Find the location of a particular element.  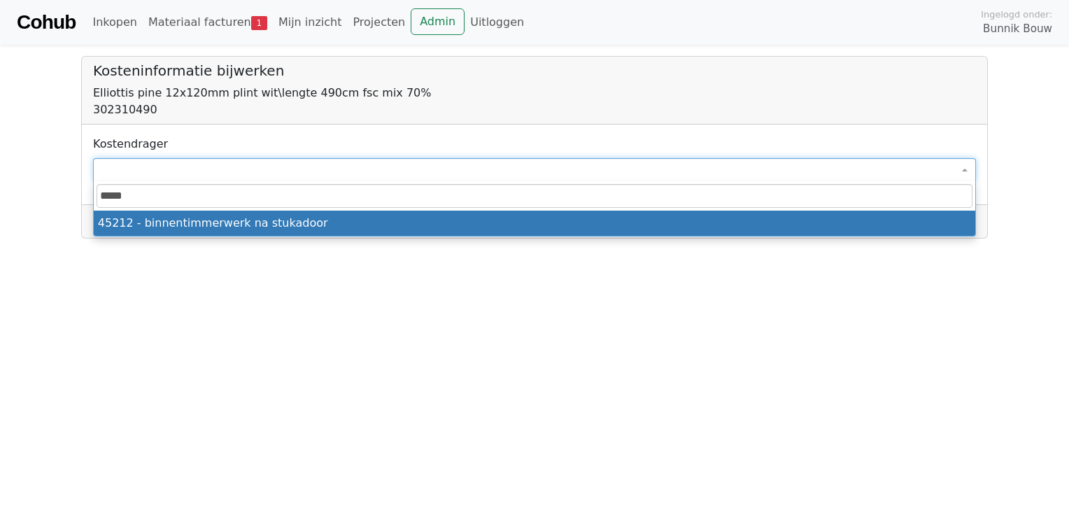

a: Mijn inzicht is located at coordinates (310, 22).